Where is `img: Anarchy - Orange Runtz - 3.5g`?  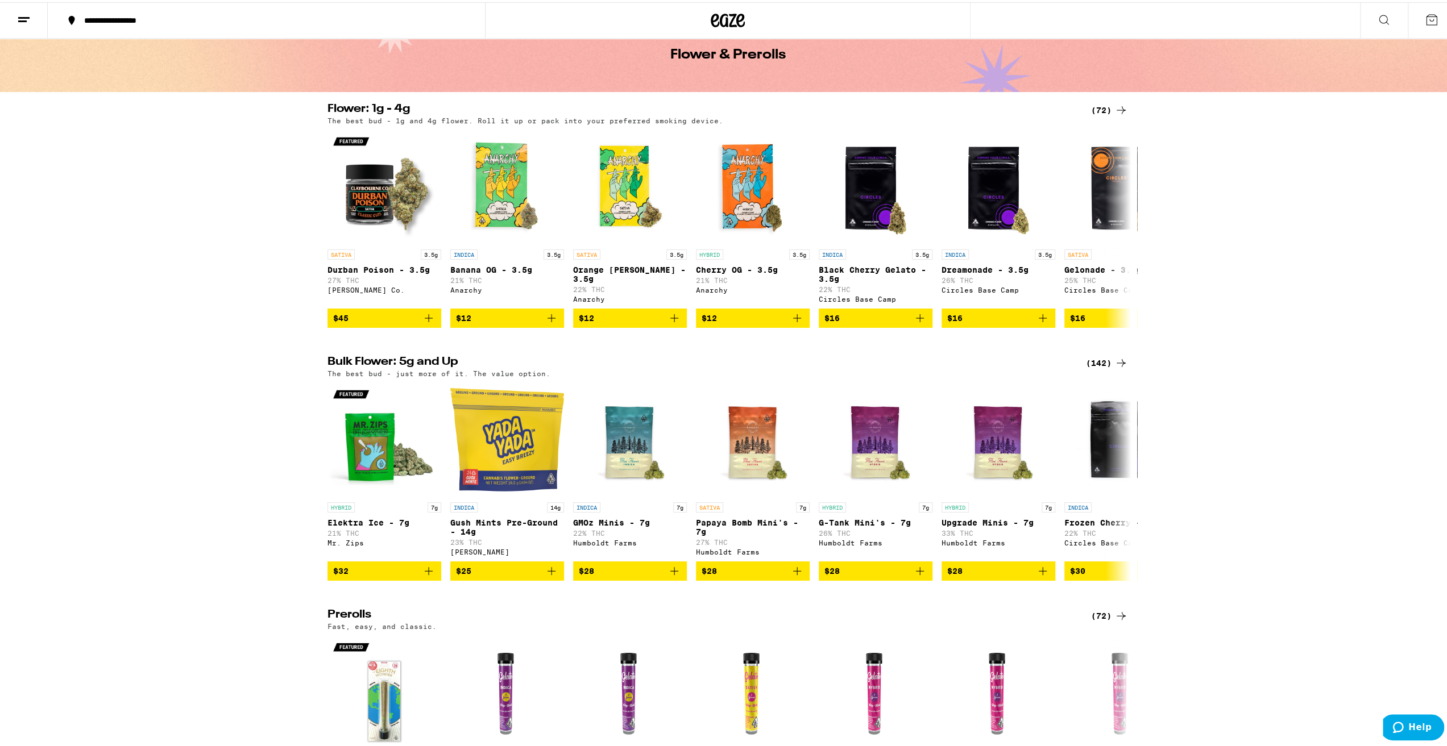
img: Anarchy - Orange Runtz - 3.5g is located at coordinates (630, 185).